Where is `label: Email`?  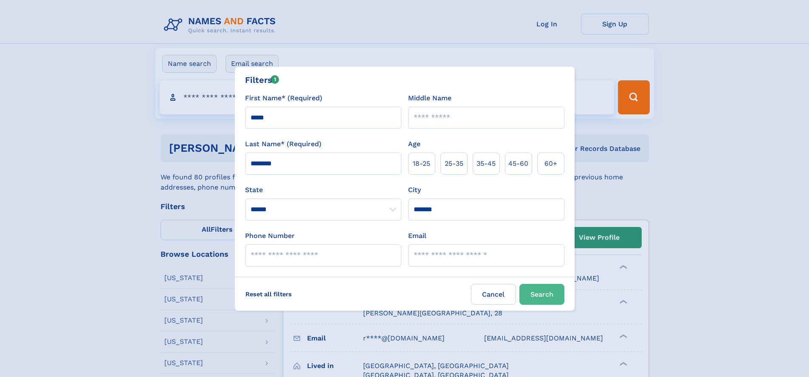 label: Email is located at coordinates (417, 236).